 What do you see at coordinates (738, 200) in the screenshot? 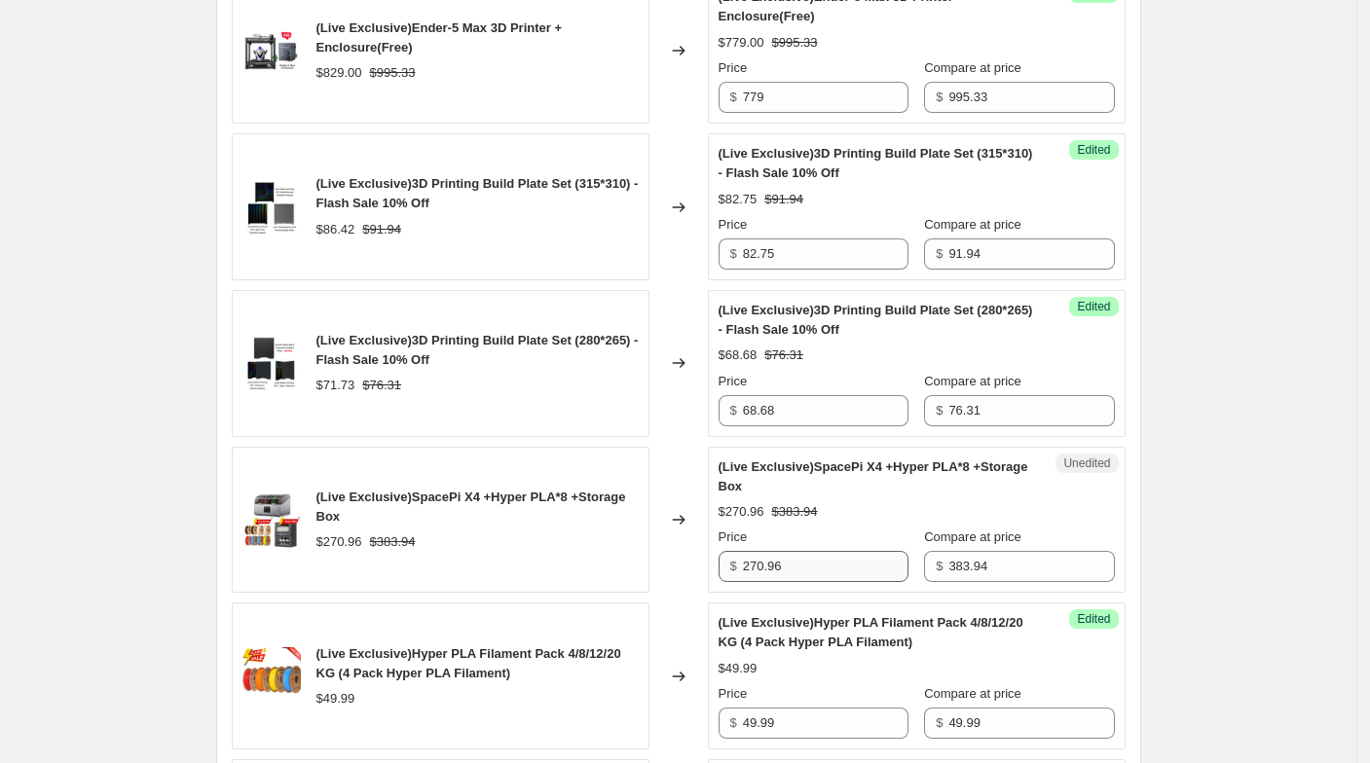
I see `div: $82.75` at bounding box center [738, 200].